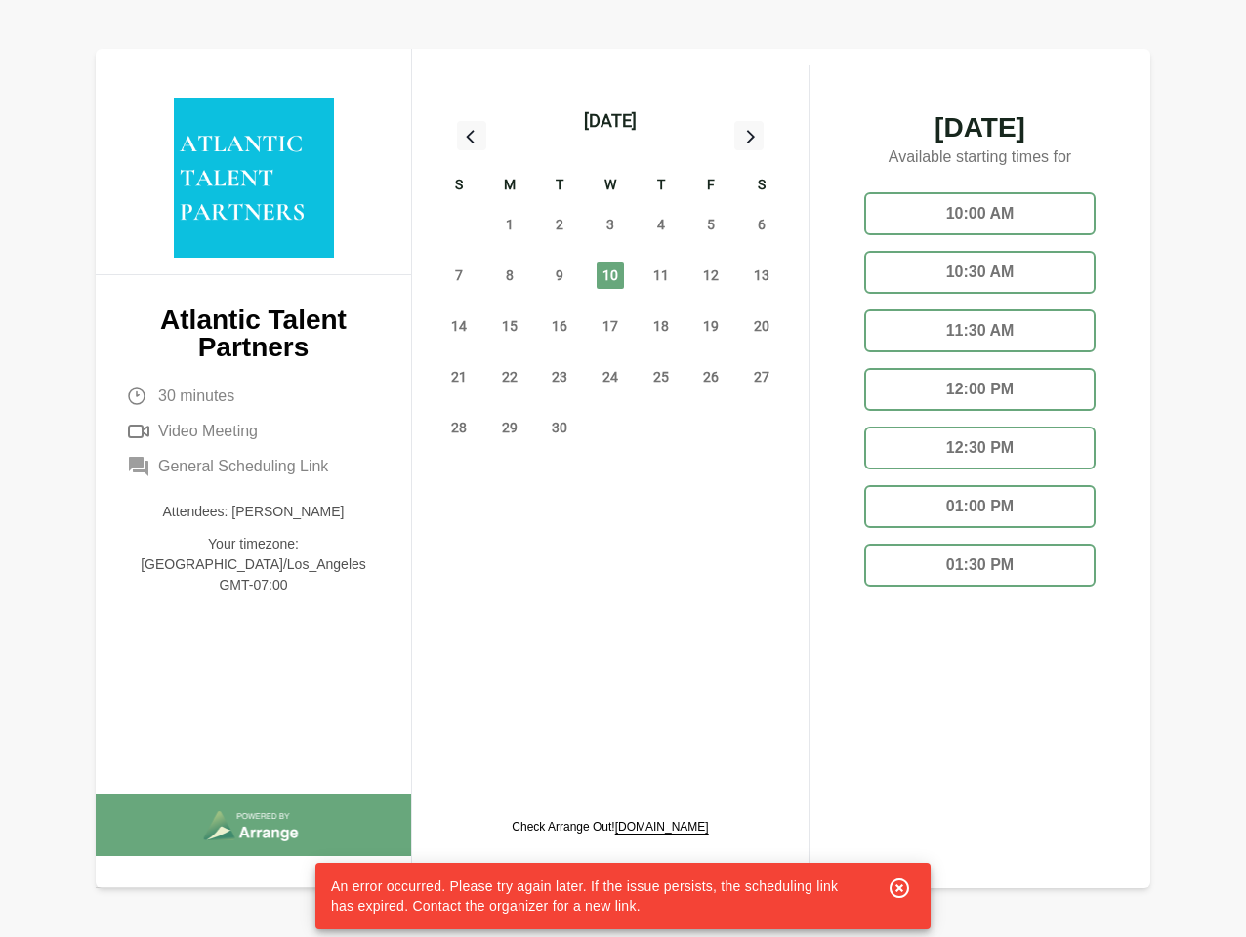 The height and width of the screenshot is (937, 1246). I want to click on div: 12:00 PM, so click(979, 389).